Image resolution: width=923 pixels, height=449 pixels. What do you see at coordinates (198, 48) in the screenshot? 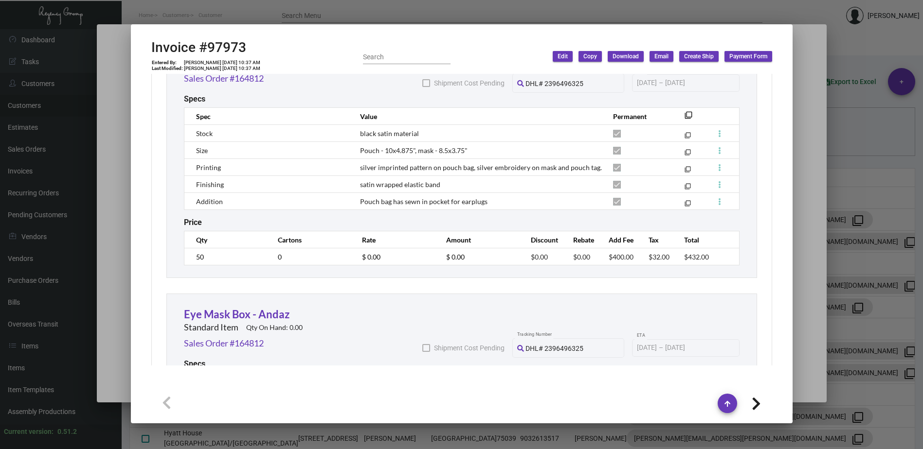
I see `h2: Invoice #97973` at bounding box center [198, 48].